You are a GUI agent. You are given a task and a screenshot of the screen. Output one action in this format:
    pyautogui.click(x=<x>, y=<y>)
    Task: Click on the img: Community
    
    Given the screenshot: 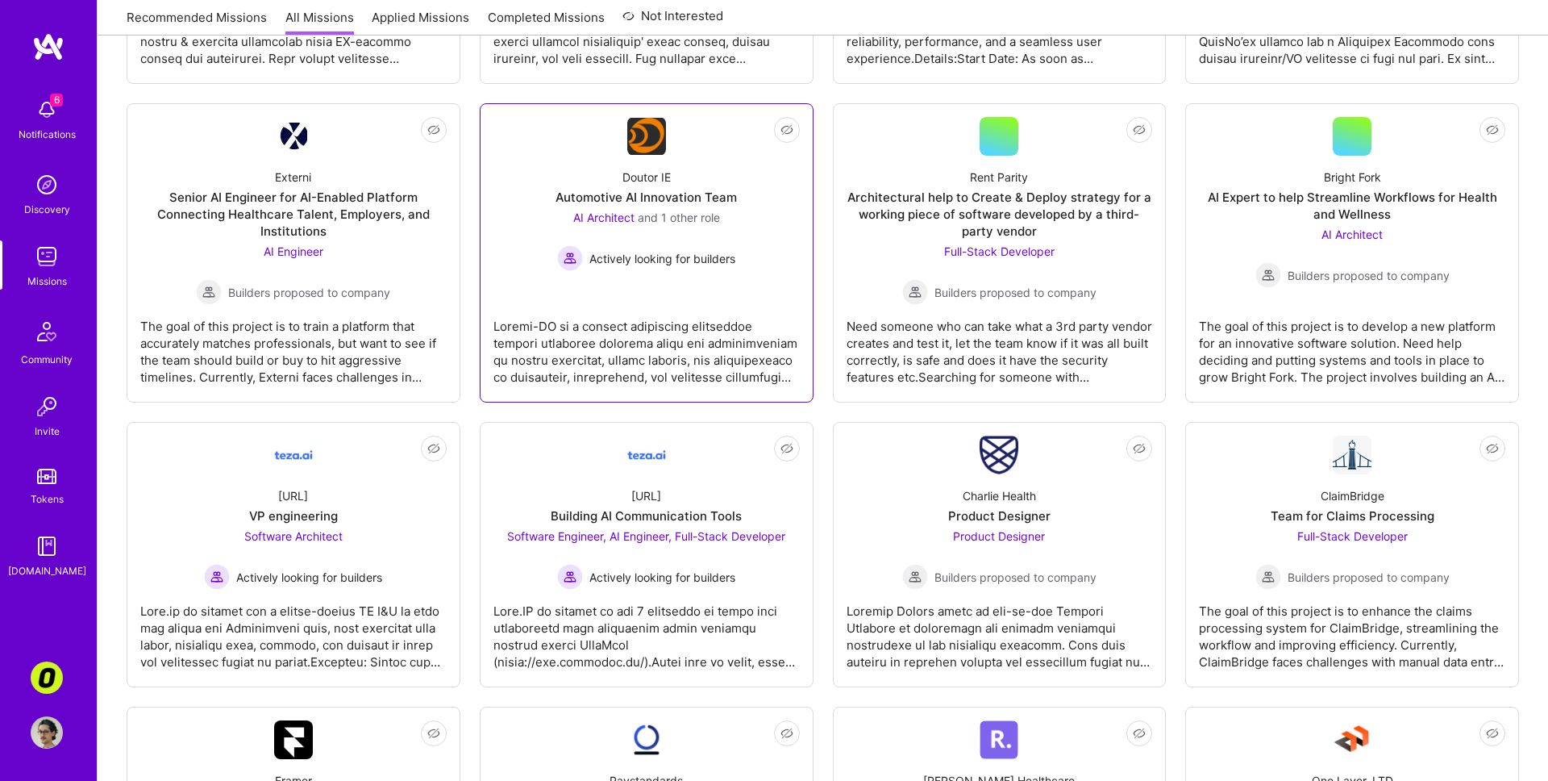 What is the action you would take?
    pyautogui.click(x=47, y=331)
    